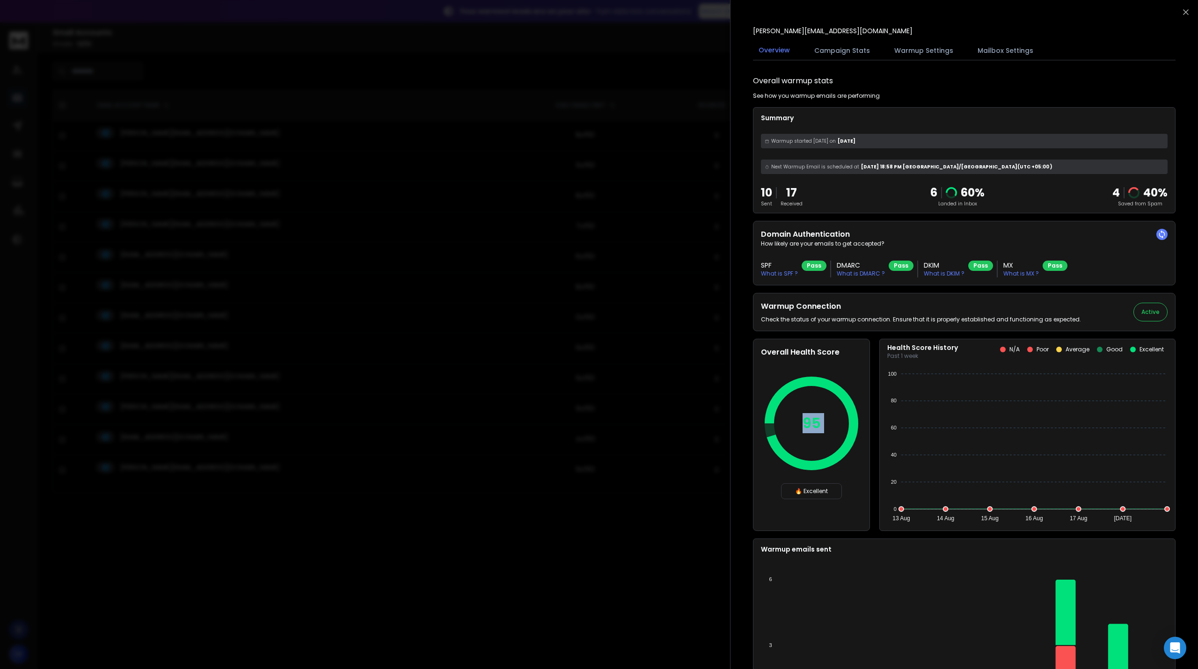 This screenshot has width=1198, height=669. Describe the element at coordinates (990, 519) in the screenshot. I see `tspan: 15 Aug` at that location.